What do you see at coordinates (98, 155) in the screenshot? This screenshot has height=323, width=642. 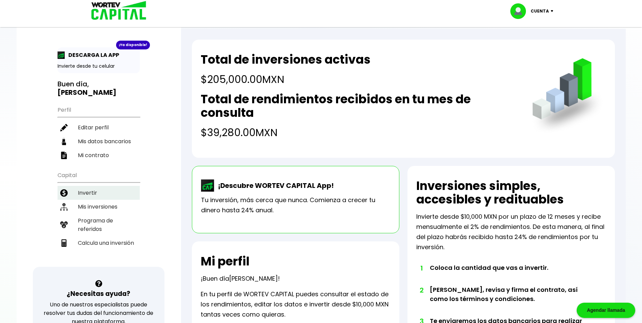 I see `li: Mi contrato` at bounding box center [98, 155].